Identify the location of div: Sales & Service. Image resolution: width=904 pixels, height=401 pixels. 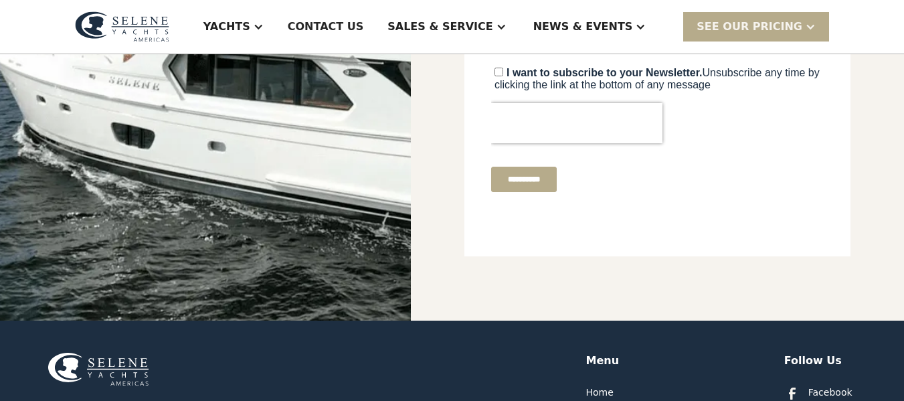
(439, 27).